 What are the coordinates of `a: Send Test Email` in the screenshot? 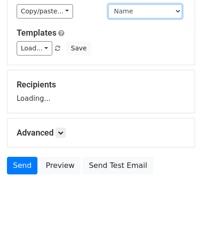 It's located at (118, 165).